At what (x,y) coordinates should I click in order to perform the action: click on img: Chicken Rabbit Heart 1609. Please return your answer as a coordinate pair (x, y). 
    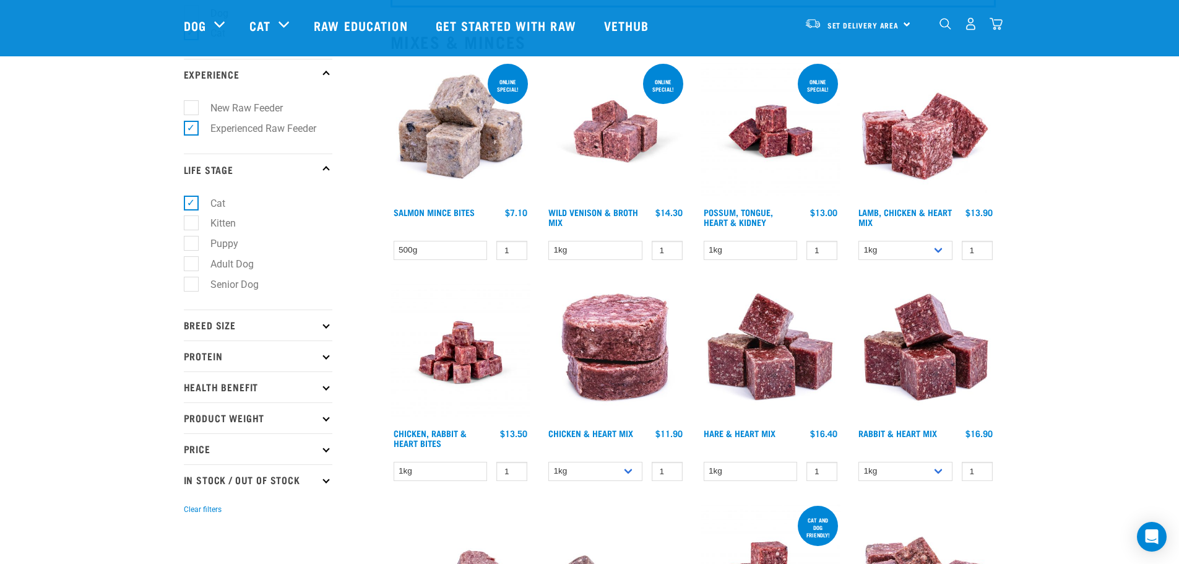
    Looking at the image, I should click on (461, 352).